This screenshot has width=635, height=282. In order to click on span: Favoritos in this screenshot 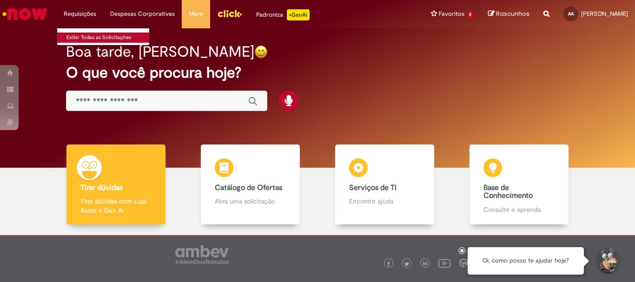, I will do `click(452, 14)`.